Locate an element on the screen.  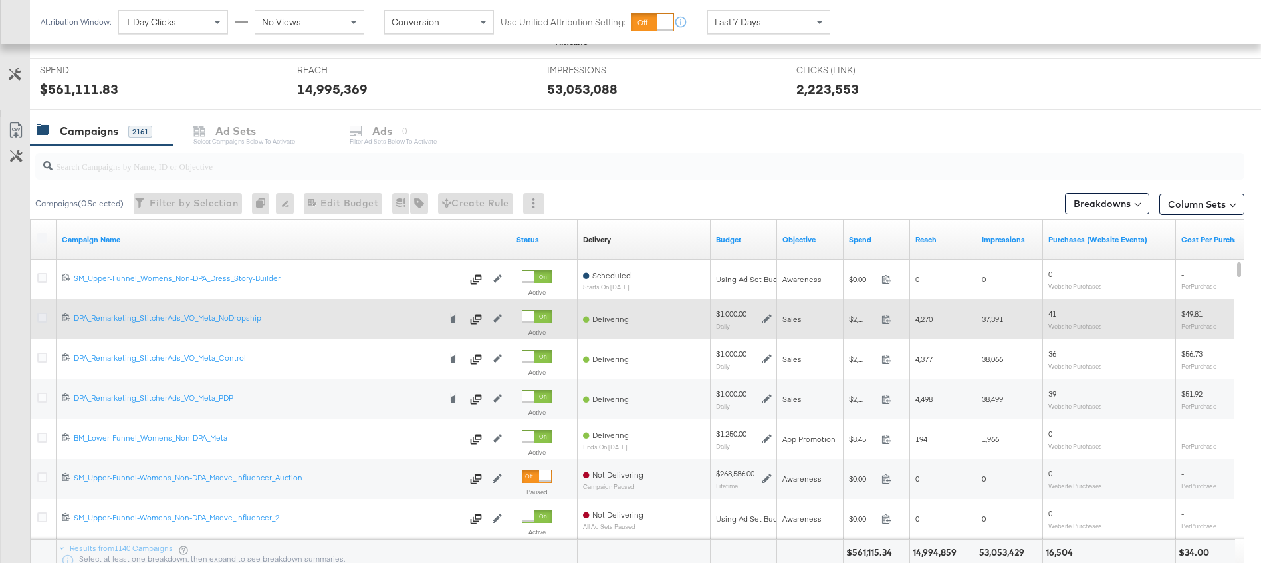
a: DPA_Remarketing_StitcherAds_VO_Meta_NoDropship is located at coordinates (256, 319).